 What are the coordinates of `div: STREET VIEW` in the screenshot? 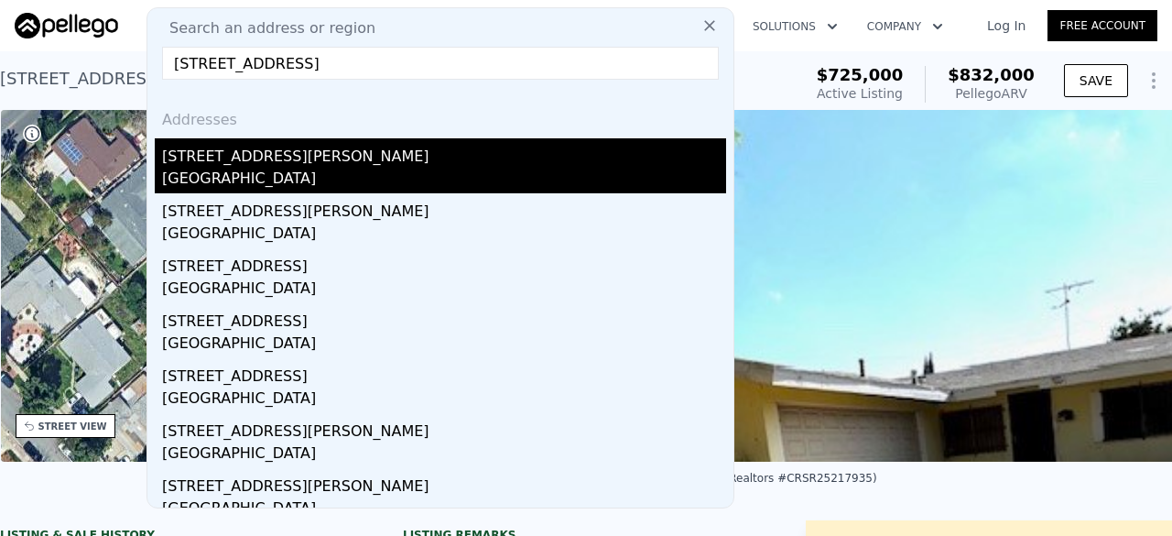 It's located at (72, 426).